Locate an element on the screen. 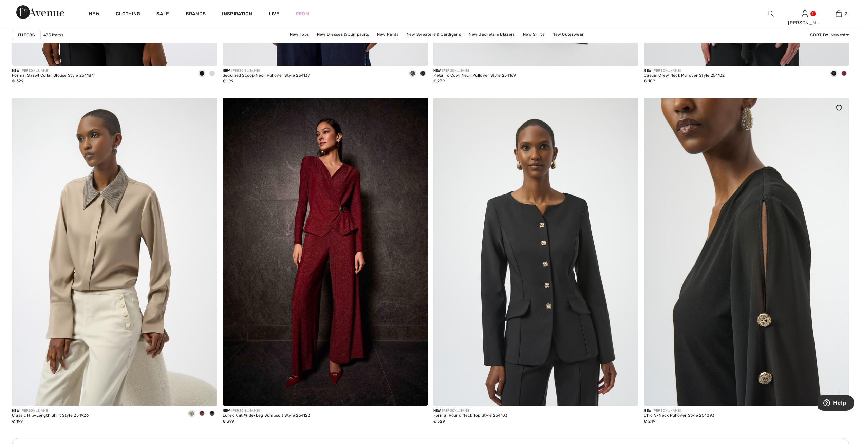 This screenshot has width=861, height=446. img: Classic Hip-Length Shirt Style 254926. Black is located at coordinates (114, 251).